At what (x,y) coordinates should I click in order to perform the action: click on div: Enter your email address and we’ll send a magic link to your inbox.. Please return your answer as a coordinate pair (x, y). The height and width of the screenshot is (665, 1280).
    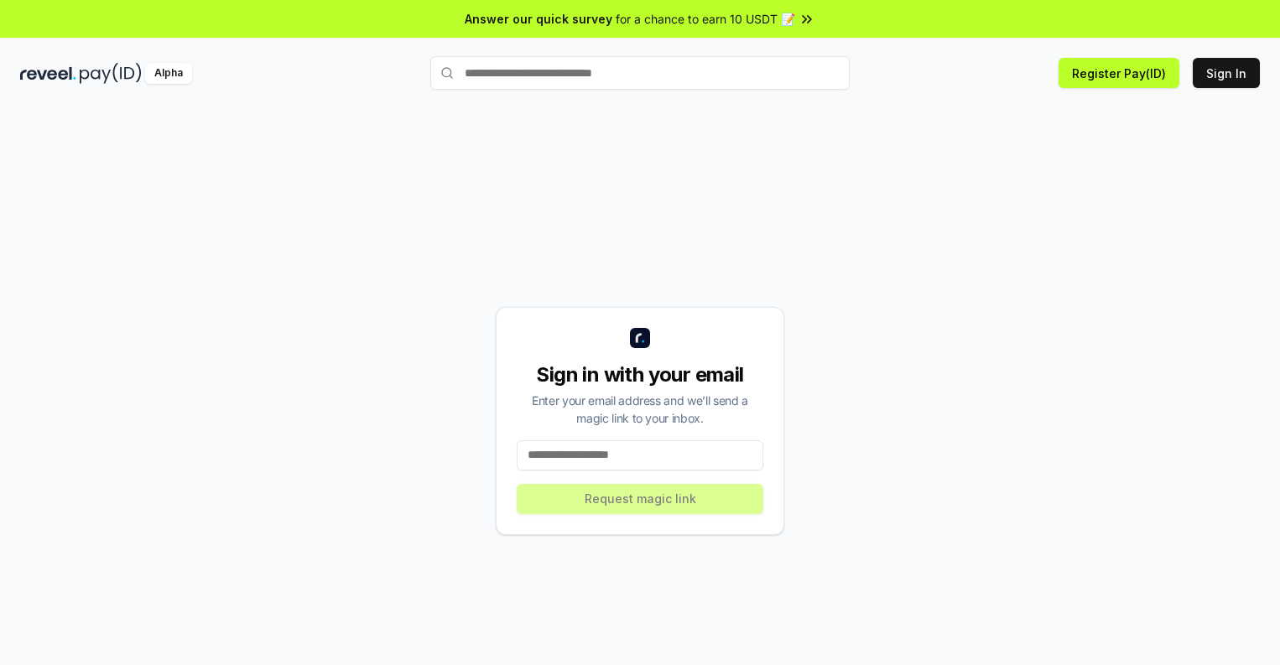
    Looking at the image, I should click on (640, 409).